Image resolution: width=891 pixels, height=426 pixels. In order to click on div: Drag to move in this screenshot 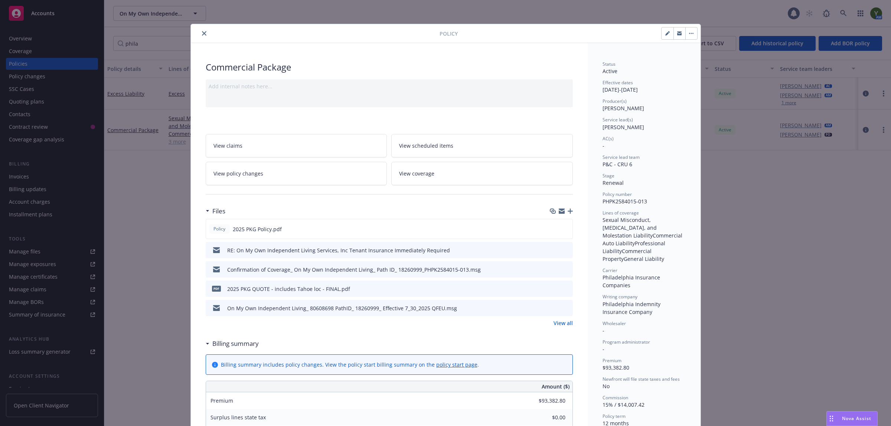, I will do `click(832, 419)`.